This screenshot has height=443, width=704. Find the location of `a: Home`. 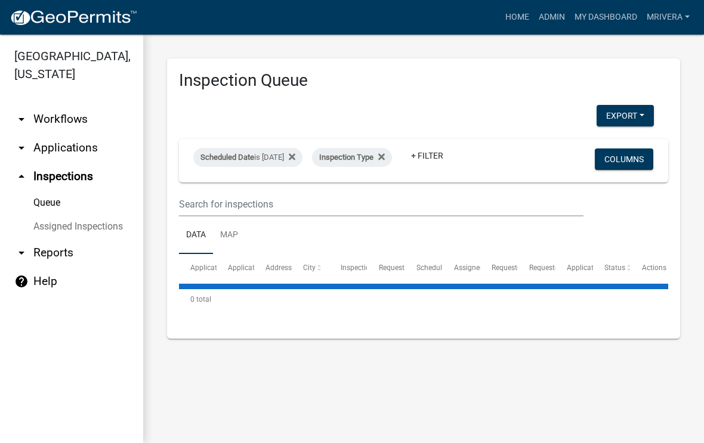

a: Home is located at coordinates (518, 17).